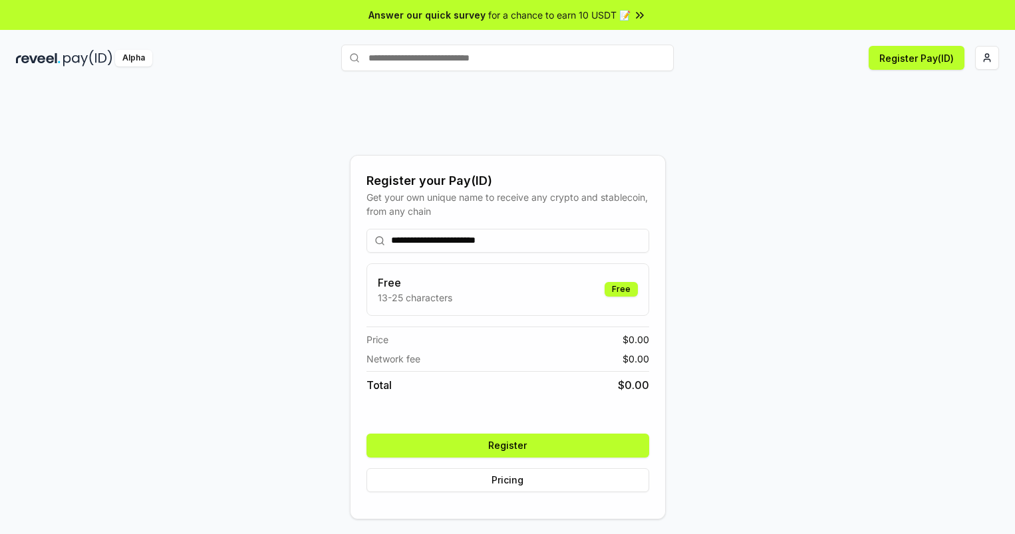  I want to click on span: Total, so click(379, 385).